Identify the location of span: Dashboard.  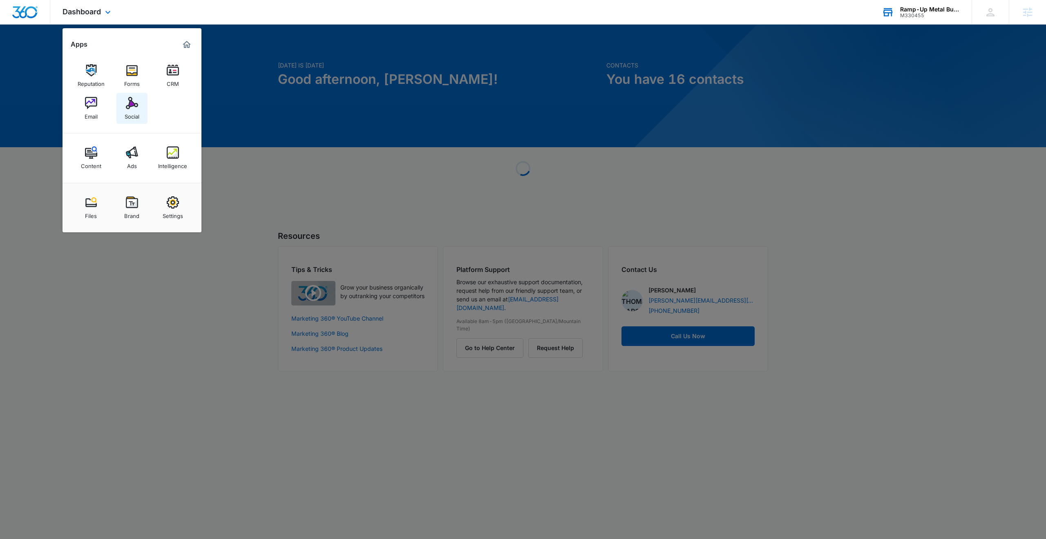
(82, 11).